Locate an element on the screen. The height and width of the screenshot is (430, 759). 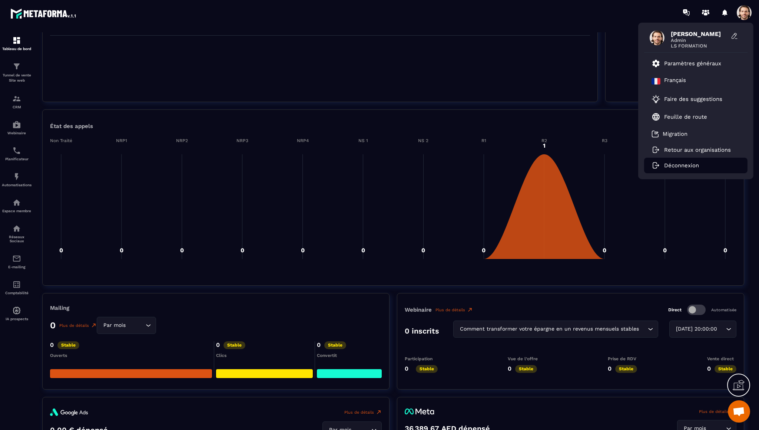
a: accountantaccountantComptabilité is located at coordinates (17, 287).